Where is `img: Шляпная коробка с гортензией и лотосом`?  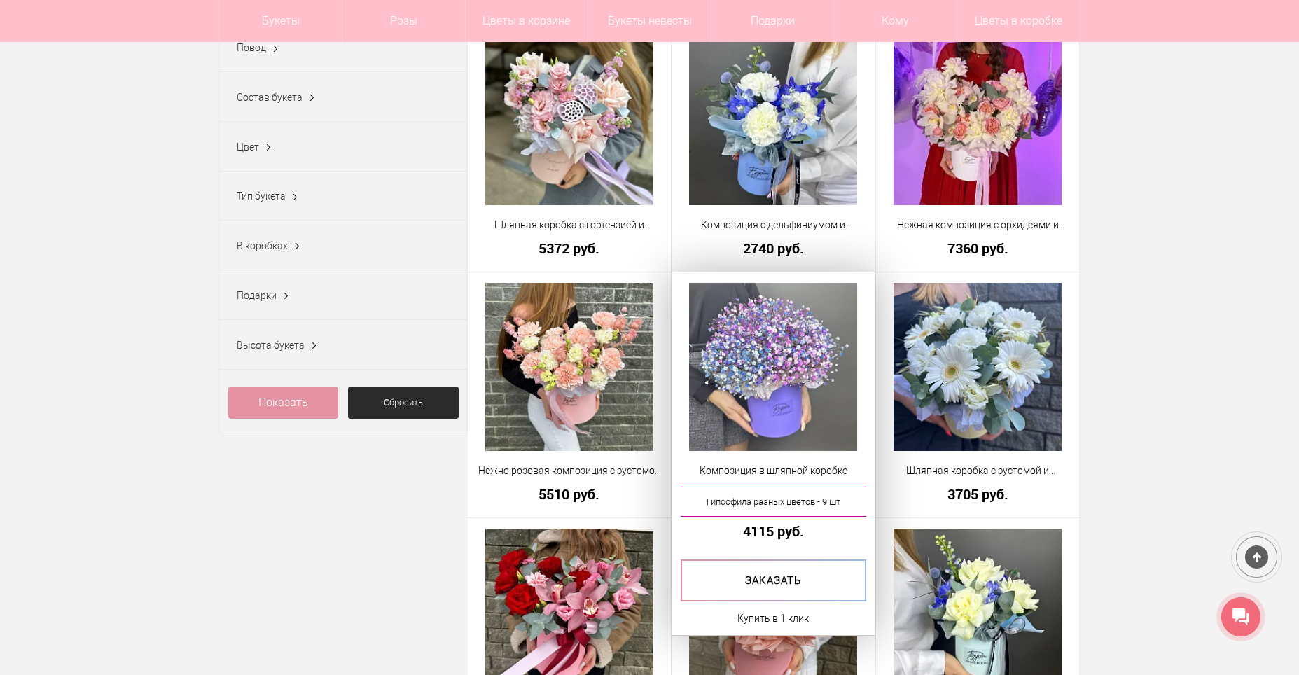 img: Шляпная коробка с гортензией и лотосом is located at coordinates (570, 121).